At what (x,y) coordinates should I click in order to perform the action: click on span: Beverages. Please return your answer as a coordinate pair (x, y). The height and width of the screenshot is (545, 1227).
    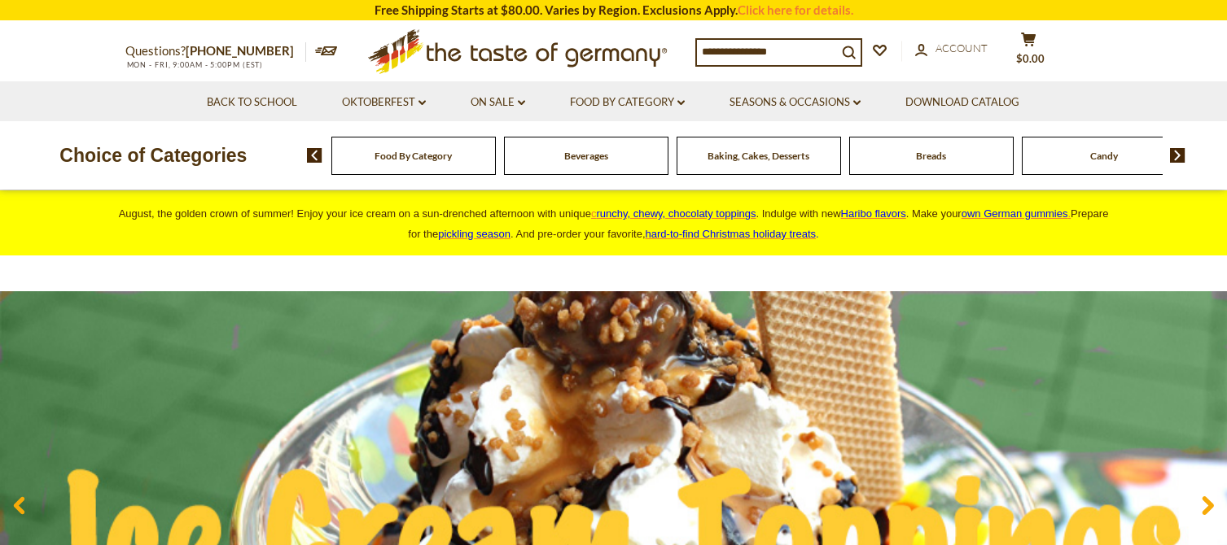
    Looking at the image, I should click on (586, 155).